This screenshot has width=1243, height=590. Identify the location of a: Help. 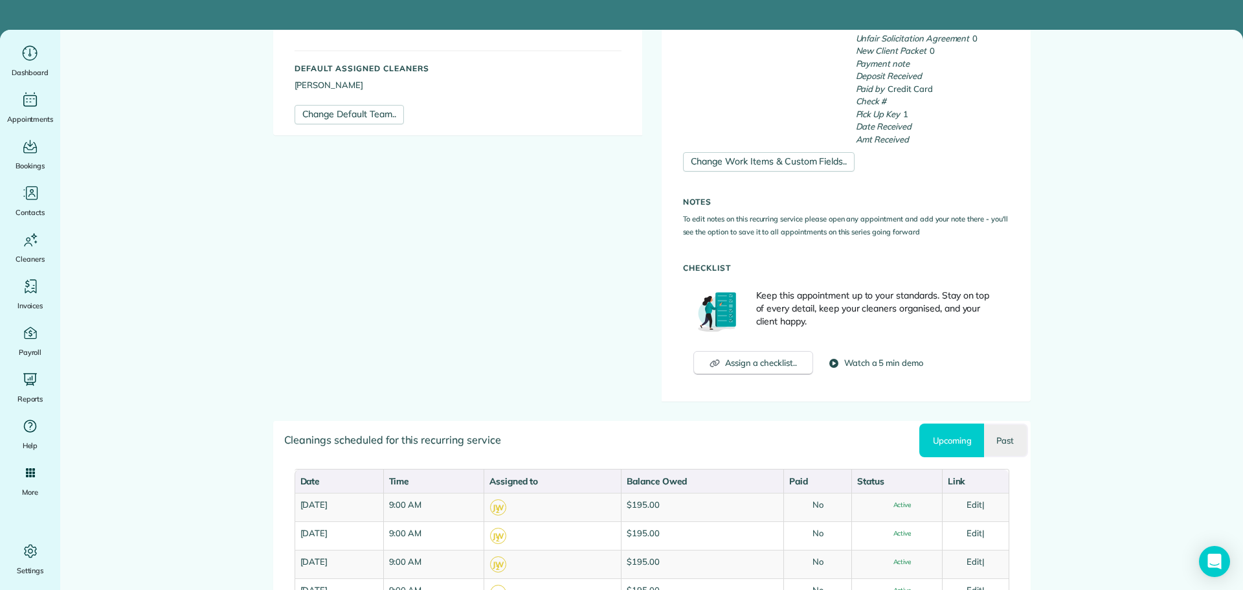
(30, 434).